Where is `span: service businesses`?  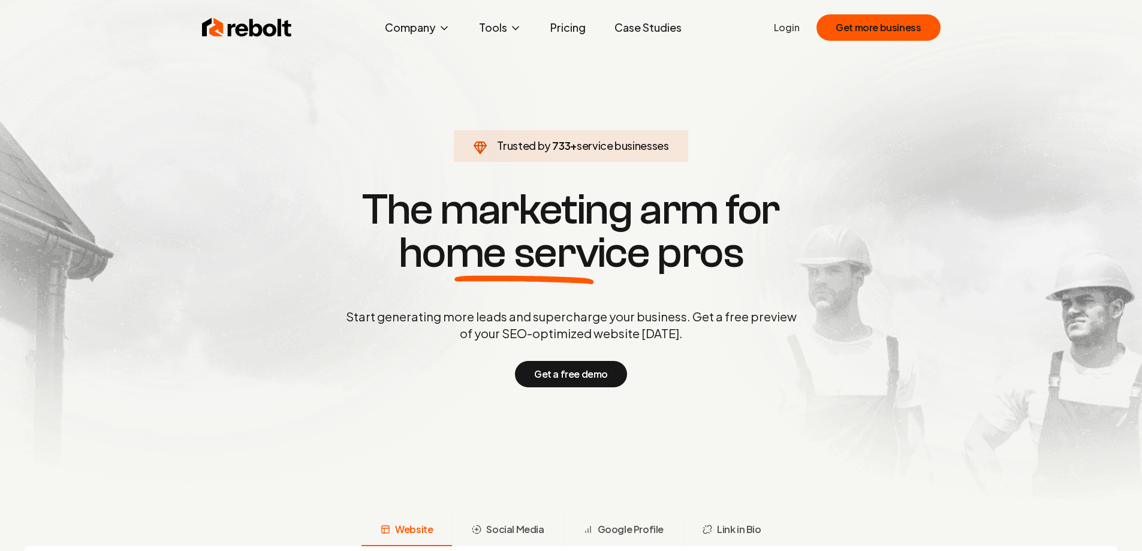 span: service businesses is located at coordinates (623, 145).